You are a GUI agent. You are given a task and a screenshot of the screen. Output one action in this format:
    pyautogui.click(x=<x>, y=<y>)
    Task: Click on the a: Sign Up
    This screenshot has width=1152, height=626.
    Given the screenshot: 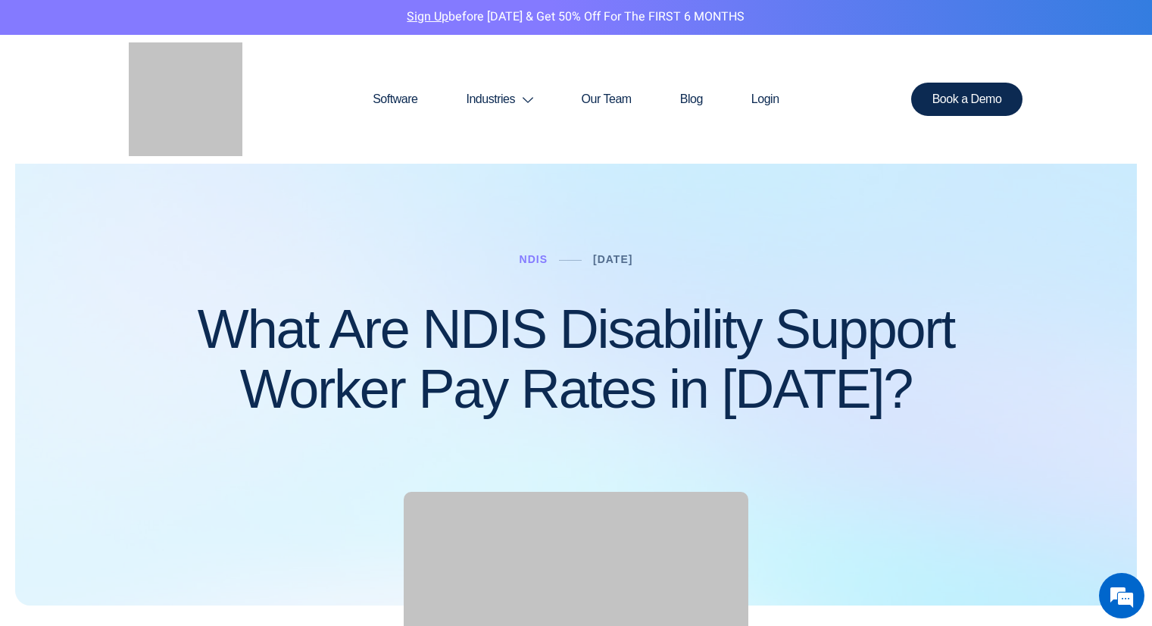 What is the action you would take?
    pyautogui.click(x=427, y=17)
    